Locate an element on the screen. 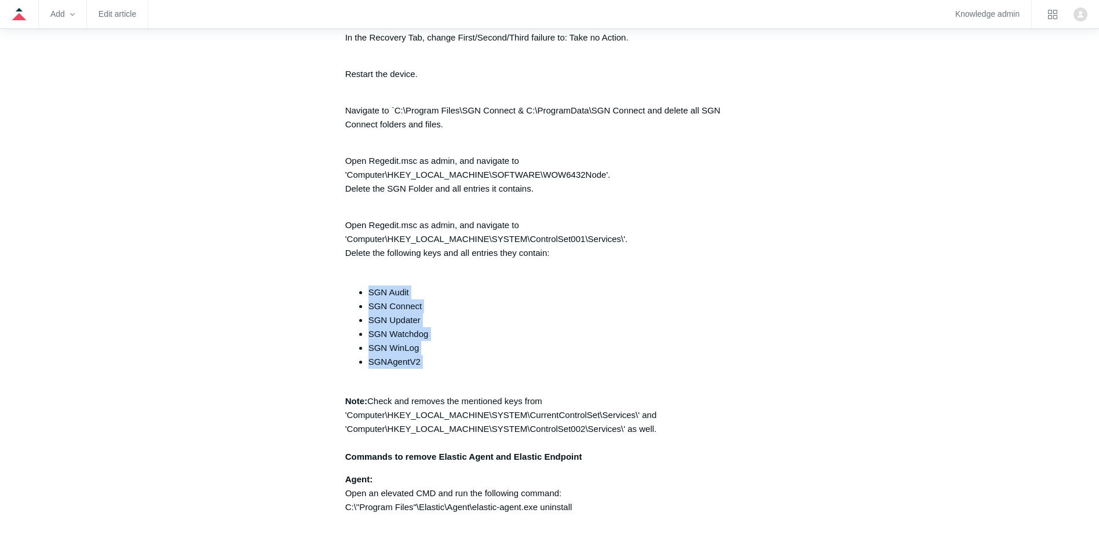 This screenshot has height=535, width=1099. li: SGN Watchdog is located at coordinates (562, 334).